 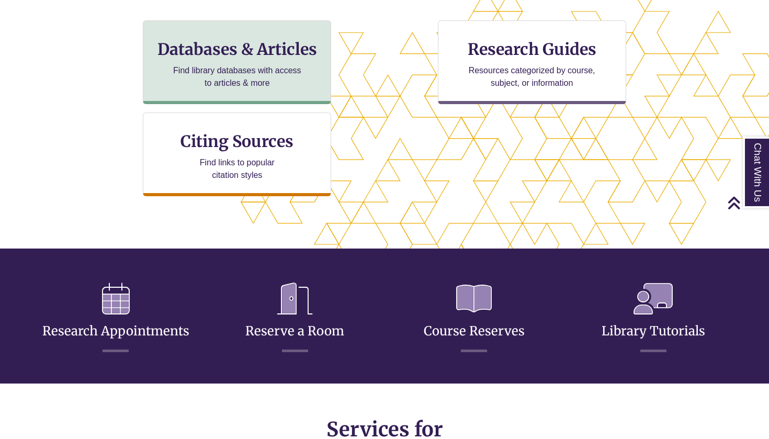 What do you see at coordinates (747, 203) in the screenshot?
I see `a: Back to Top` at bounding box center [747, 203].